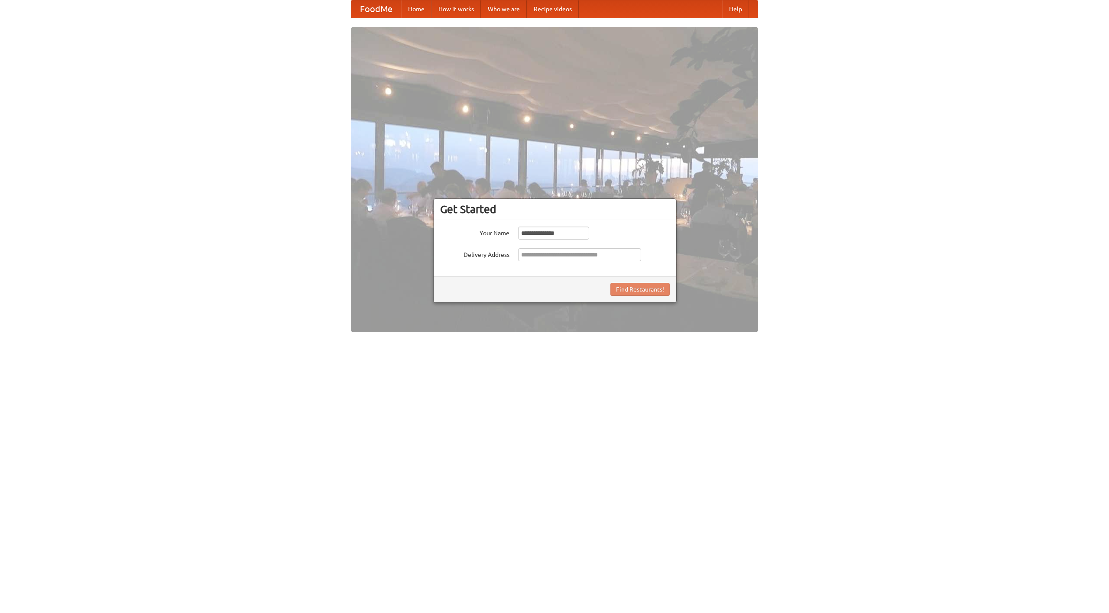 Image resolution: width=1109 pixels, height=613 pixels. What do you see at coordinates (475, 253) in the screenshot?
I see `label: Delivery Address` at bounding box center [475, 253].